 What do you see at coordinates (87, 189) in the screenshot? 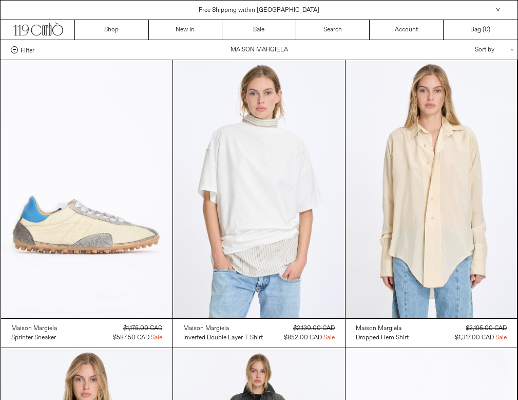
I see `img: Maison Margiela Sprinters Sneaker` at bounding box center [87, 189].